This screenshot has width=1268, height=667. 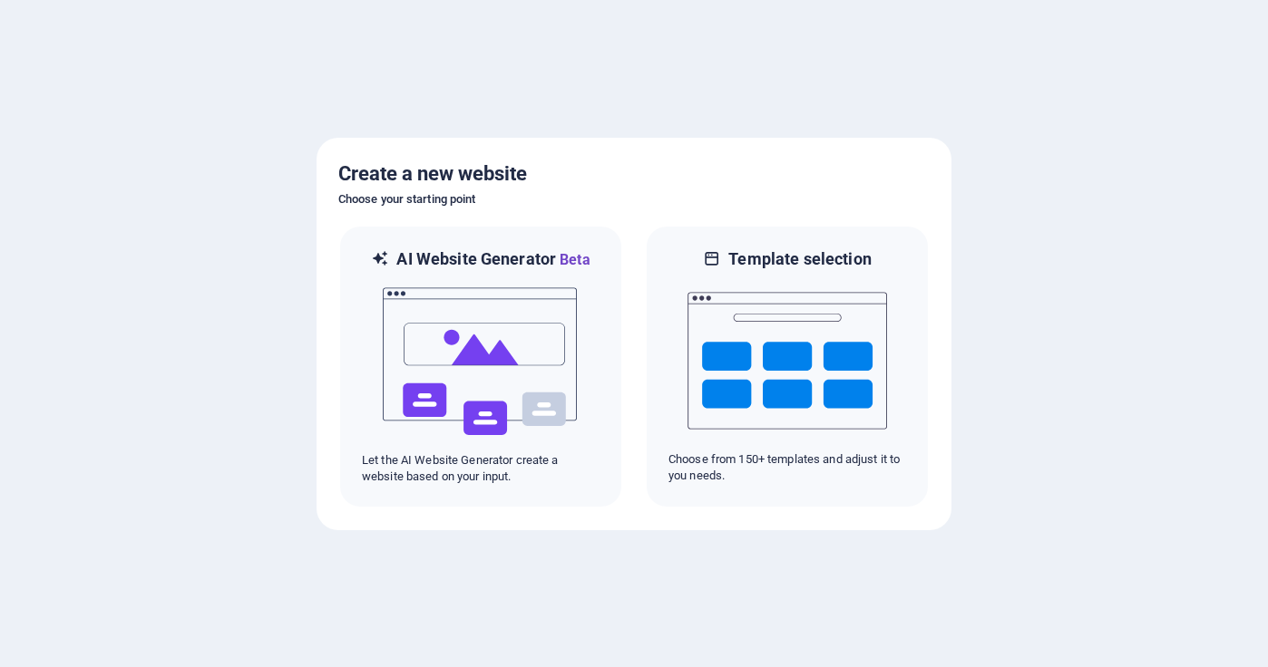 I want to click on span: Beta, so click(x=573, y=259).